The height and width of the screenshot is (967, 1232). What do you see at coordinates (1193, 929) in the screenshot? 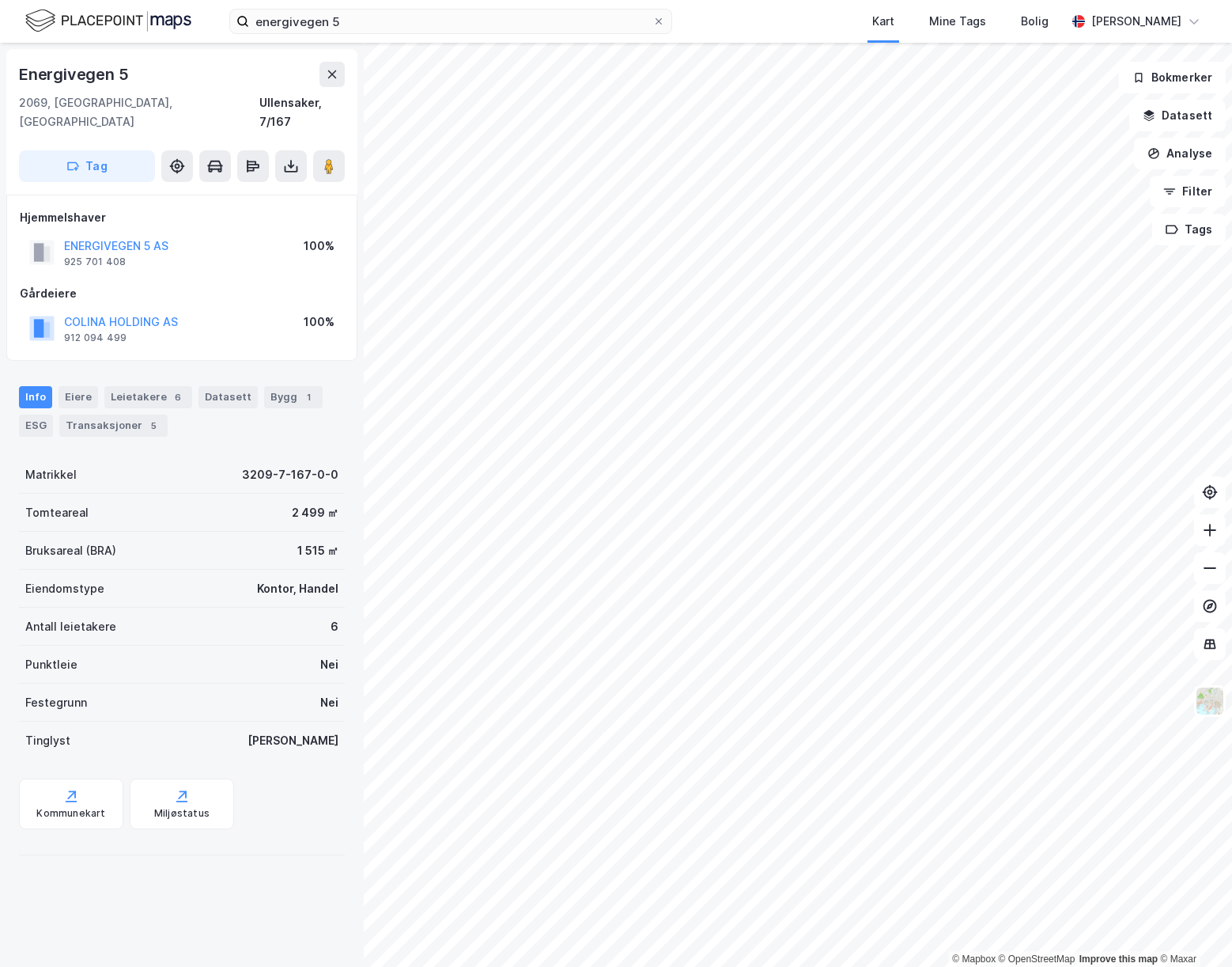
I see `div: Kontrollprogram for chat` at bounding box center [1193, 929].